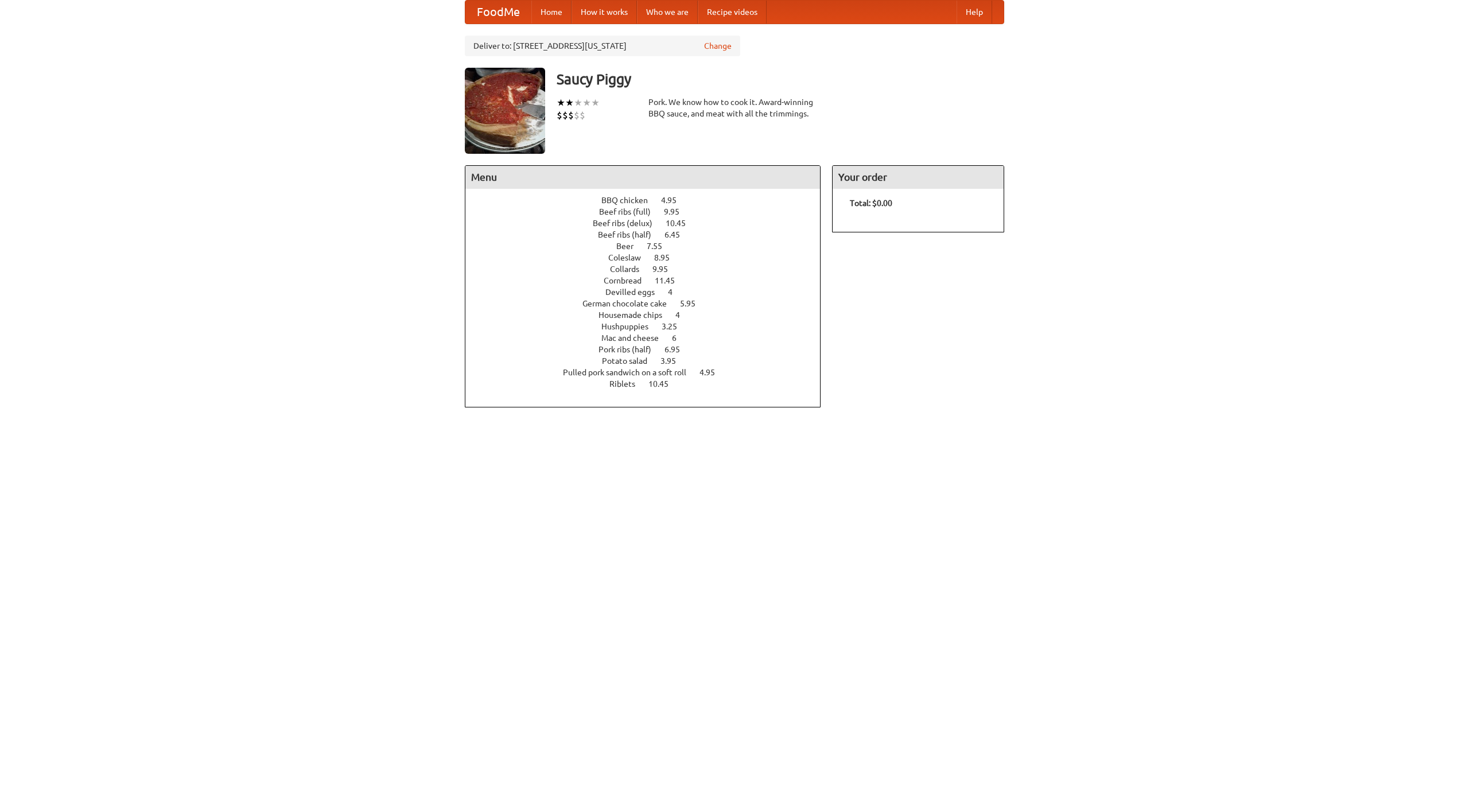 Image resolution: width=1469 pixels, height=812 pixels. Describe the element at coordinates (678, 350) in the screenshot. I see `span: 6.95` at that location.